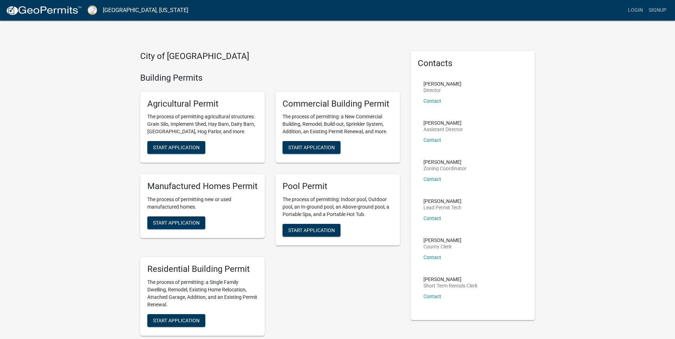  I want to click on a: Login, so click(636, 10).